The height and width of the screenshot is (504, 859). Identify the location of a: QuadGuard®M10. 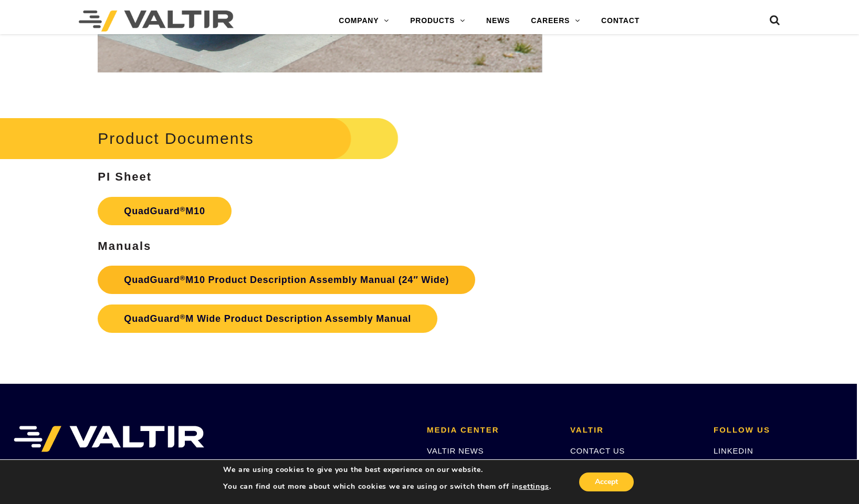
(164, 211).